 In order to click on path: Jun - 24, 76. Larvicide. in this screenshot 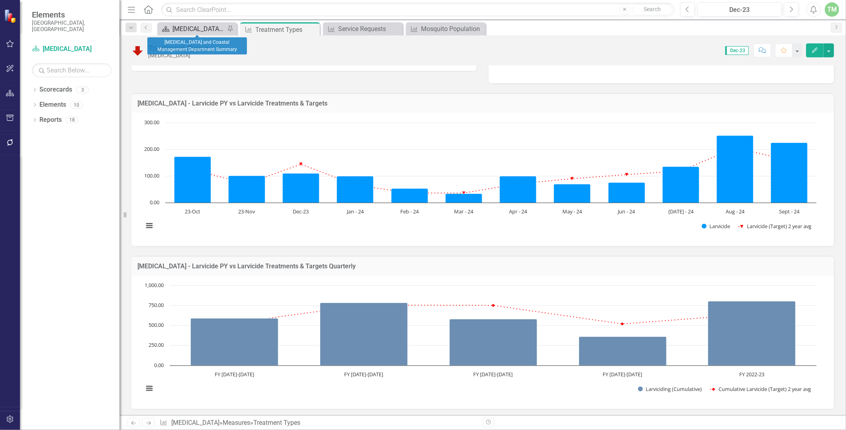, I will do `click(627, 193)`.